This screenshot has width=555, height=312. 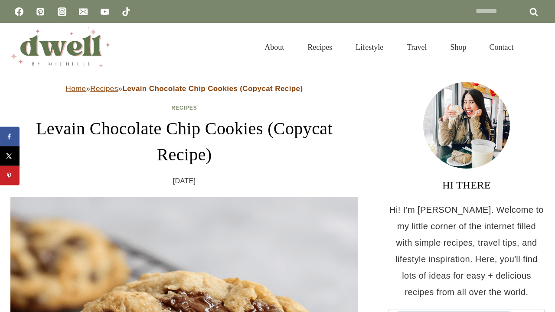 What do you see at coordinates (537, 47) in the screenshot?
I see `button: View Search Form` at bounding box center [537, 47].